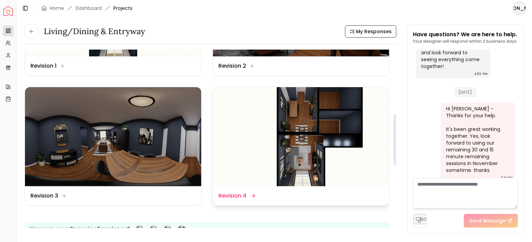 The image size is (532, 242). Describe the element at coordinates (301, 137) in the screenshot. I see `img: Revision 4` at that location.